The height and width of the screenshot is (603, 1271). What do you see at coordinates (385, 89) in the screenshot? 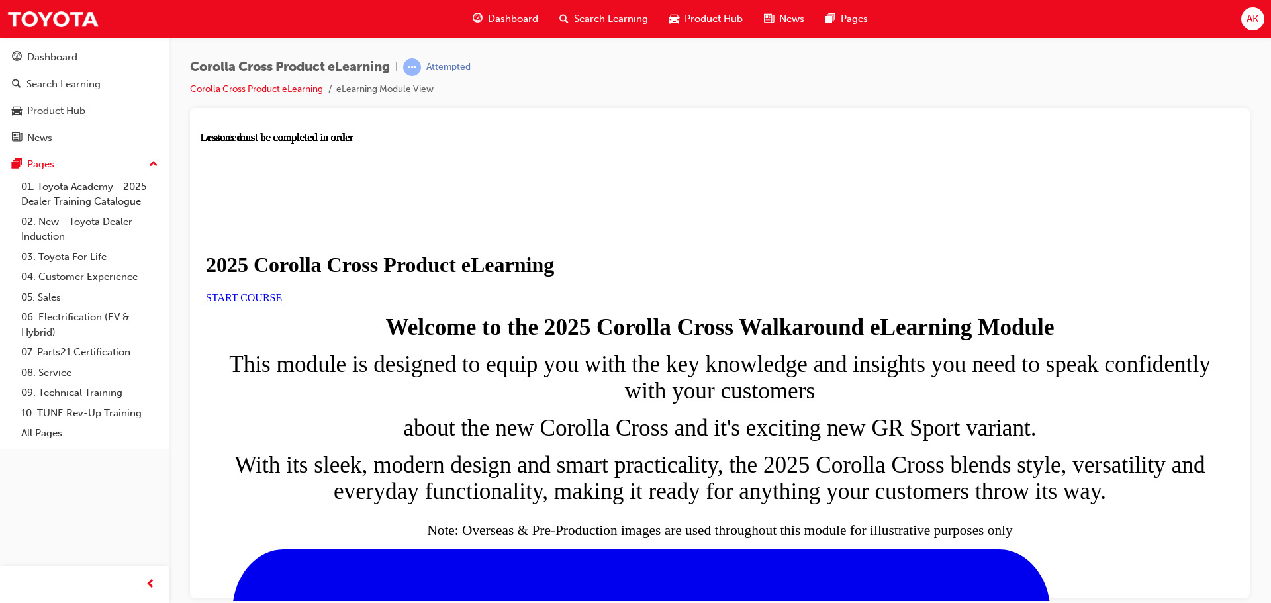
I see `li: eLearning Module View` at bounding box center [385, 89].